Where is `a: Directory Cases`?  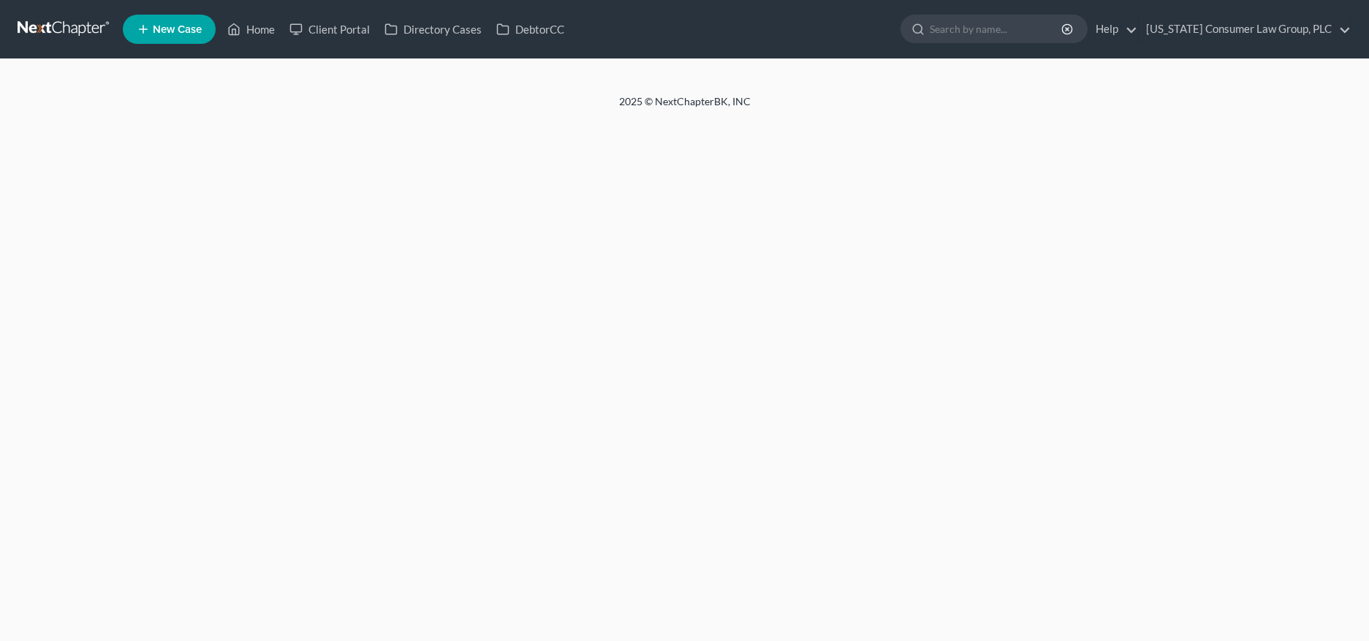
a: Directory Cases is located at coordinates (433, 29).